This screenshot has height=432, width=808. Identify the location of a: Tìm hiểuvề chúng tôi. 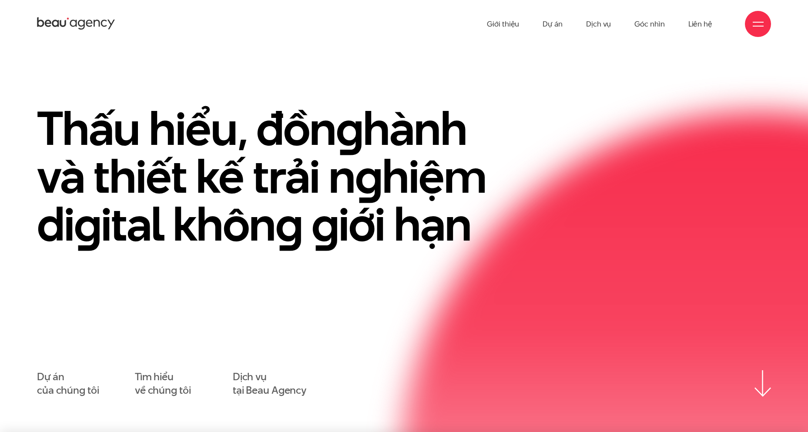
(163, 384).